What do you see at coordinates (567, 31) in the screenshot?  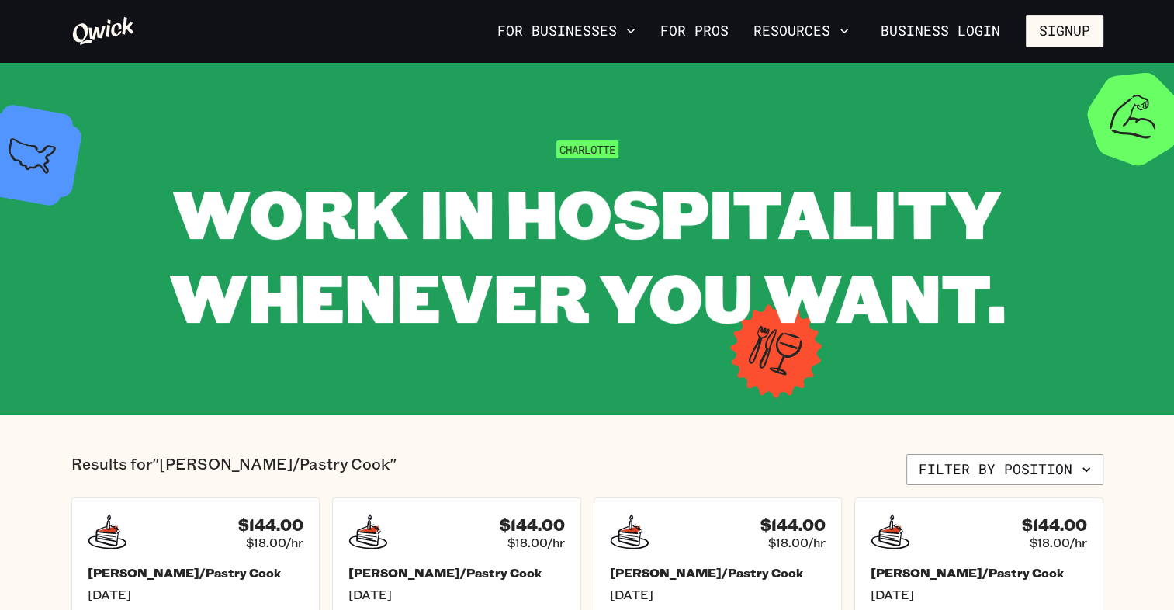 I see `button: For Businesses` at bounding box center [567, 31].